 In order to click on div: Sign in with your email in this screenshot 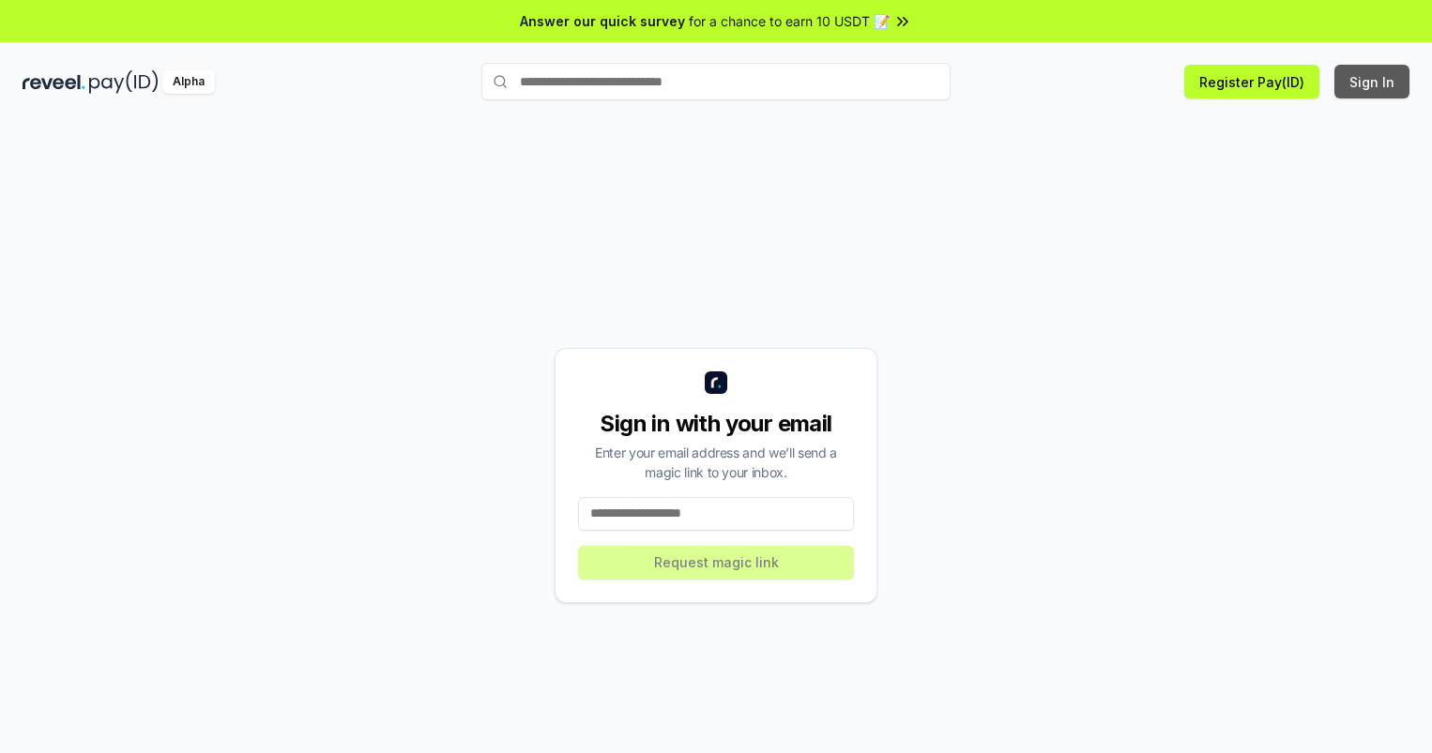, I will do `click(716, 424)`.